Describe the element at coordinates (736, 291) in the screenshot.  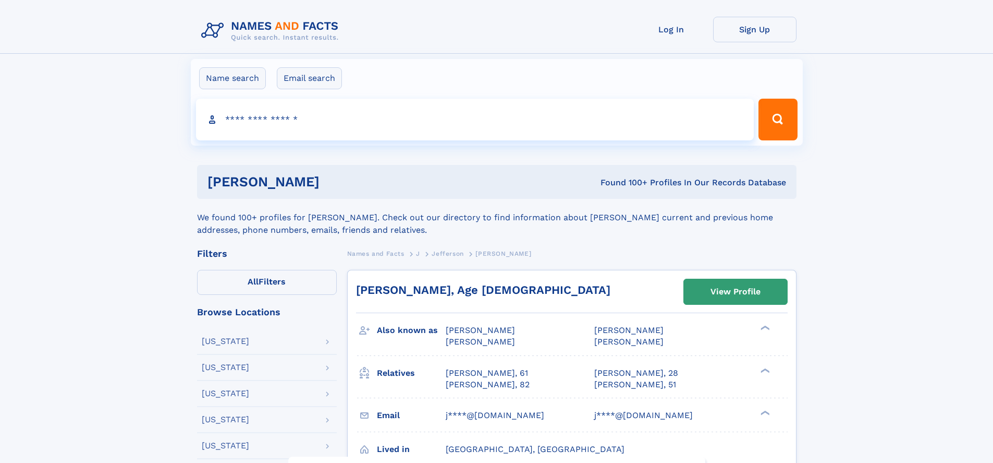
I see `div: View Profile` at that location.